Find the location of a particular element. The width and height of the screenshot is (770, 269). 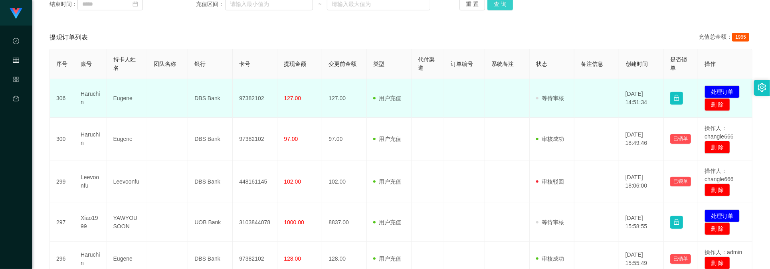

td: 448161145 is located at coordinates (255, 182).